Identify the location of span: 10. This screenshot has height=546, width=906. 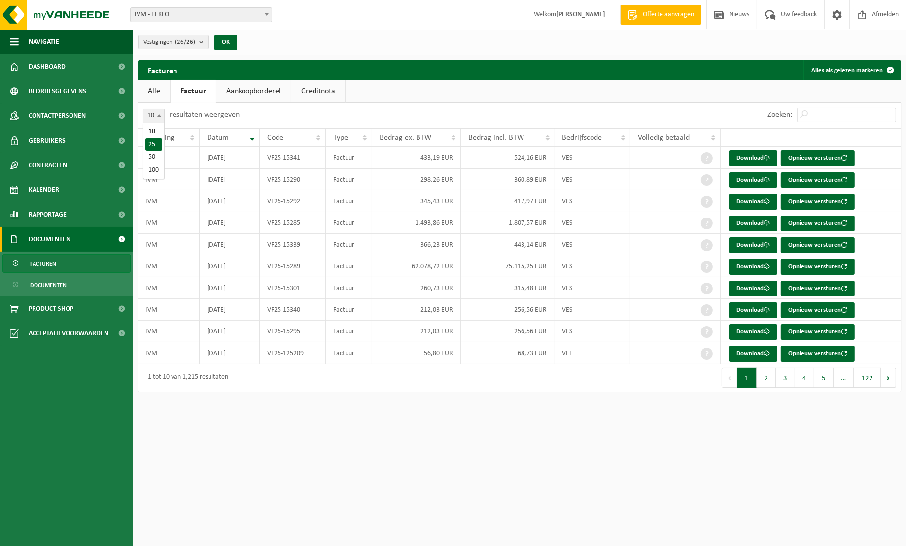
(154, 116).